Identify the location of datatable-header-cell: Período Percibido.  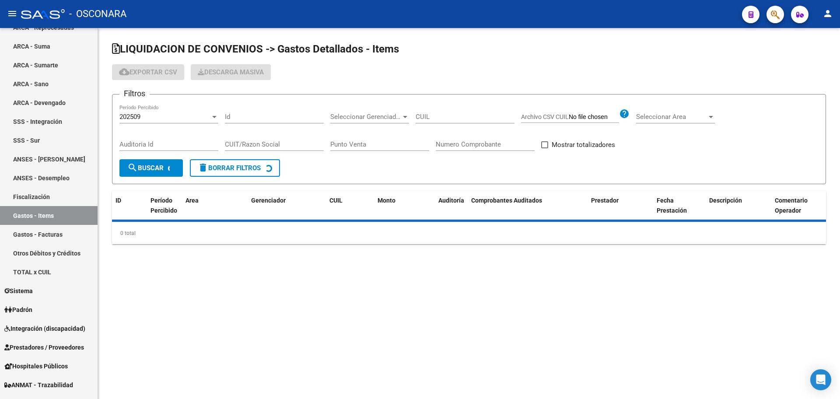
(165, 206).